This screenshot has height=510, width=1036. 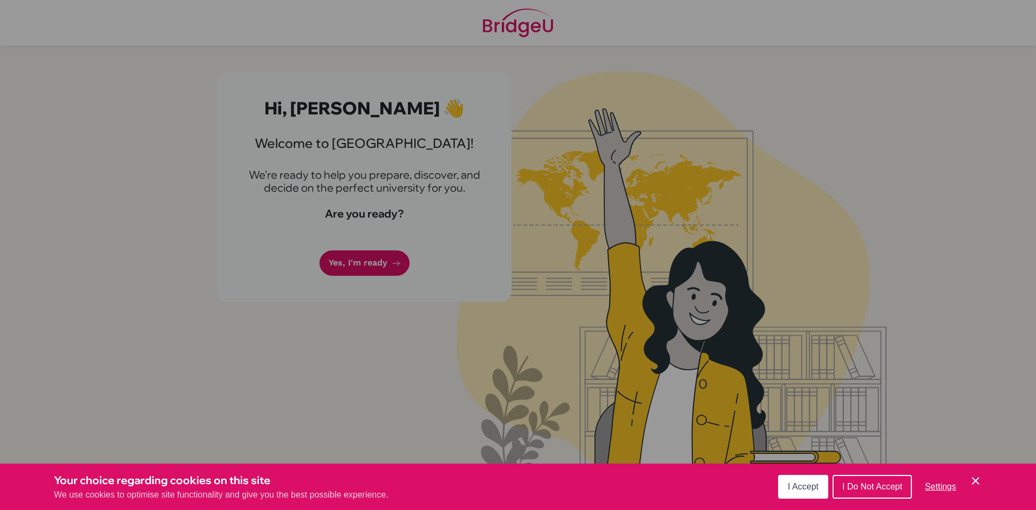 I want to click on button: Settings, so click(x=941, y=487).